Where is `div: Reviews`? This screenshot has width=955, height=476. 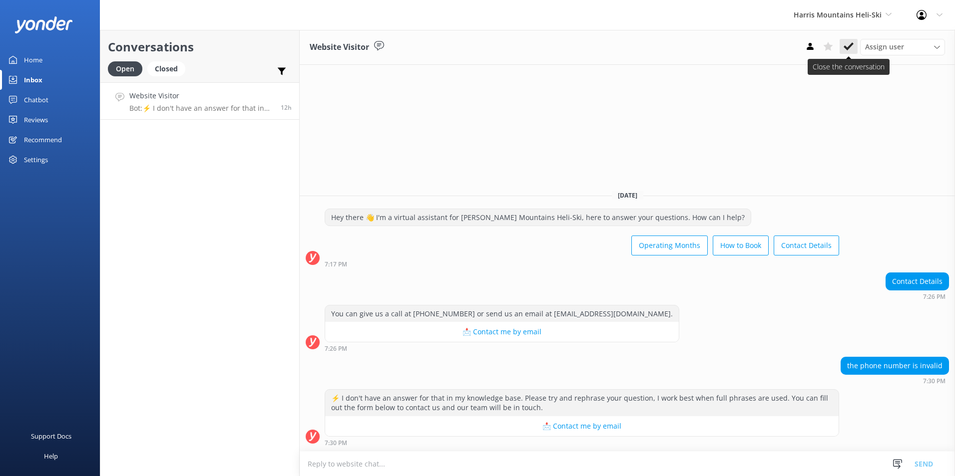
div: Reviews is located at coordinates (36, 120).